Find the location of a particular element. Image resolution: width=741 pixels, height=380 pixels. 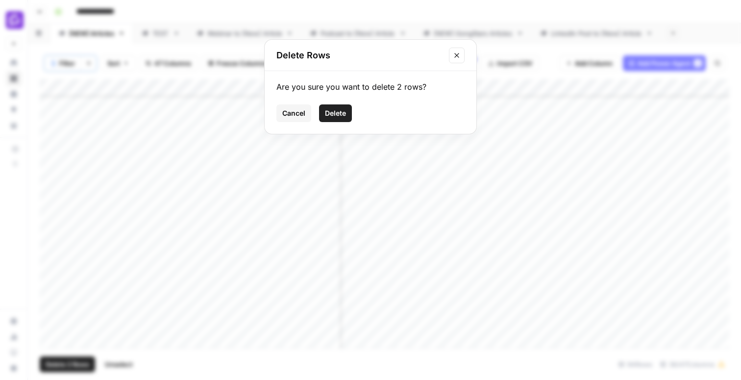

button: Close modal is located at coordinates (457, 55).